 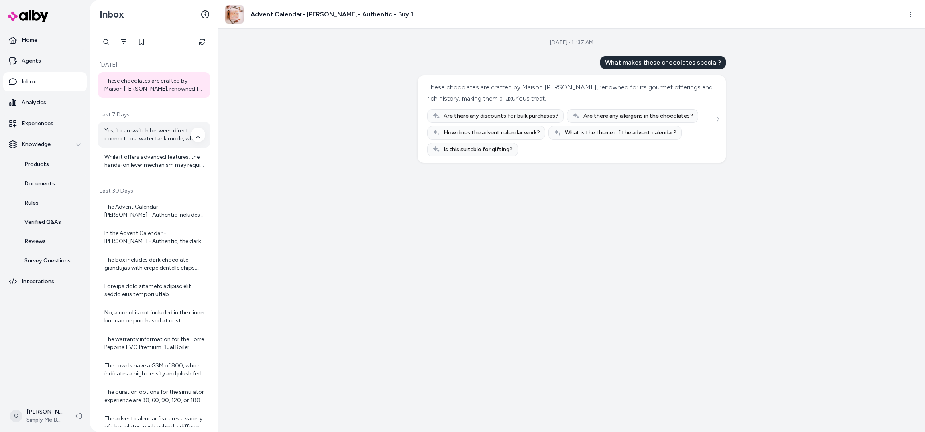 I want to click on p: Integrations, so click(x=38, y=282).